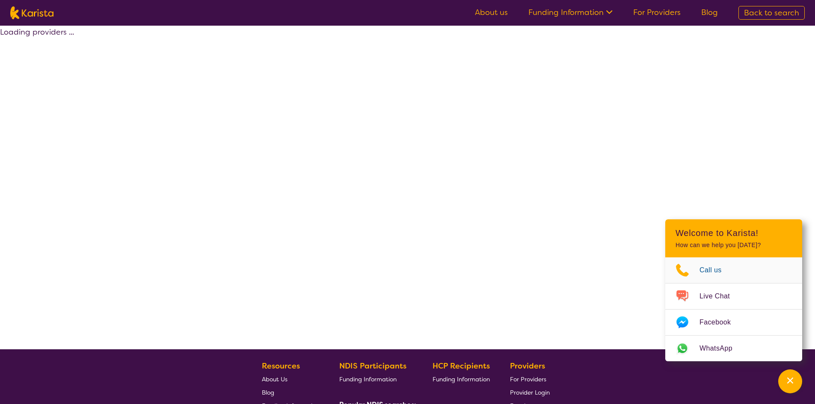 The height and width of the screenshot is (404, 815). What do you see at coordinates (772, 13) in the screenshot?
I see `a: Back to search` at bounding box center [772, 13].